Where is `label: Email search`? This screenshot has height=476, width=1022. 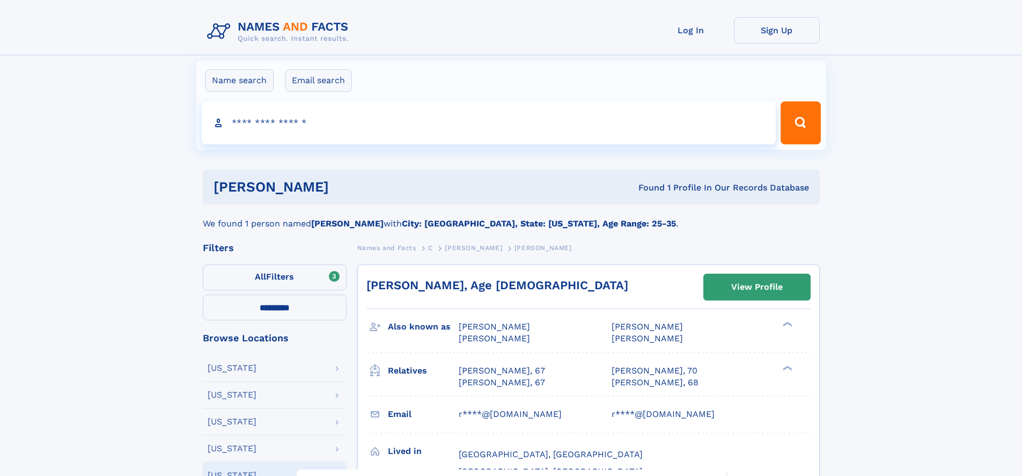 label: Email search is located at coordinates (318, 81).